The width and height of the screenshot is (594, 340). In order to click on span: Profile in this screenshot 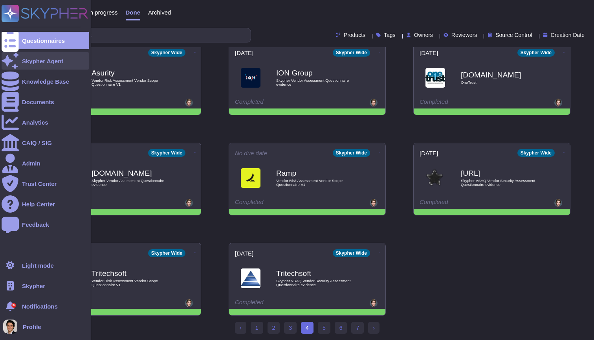, I will do `click(32, 327)`.